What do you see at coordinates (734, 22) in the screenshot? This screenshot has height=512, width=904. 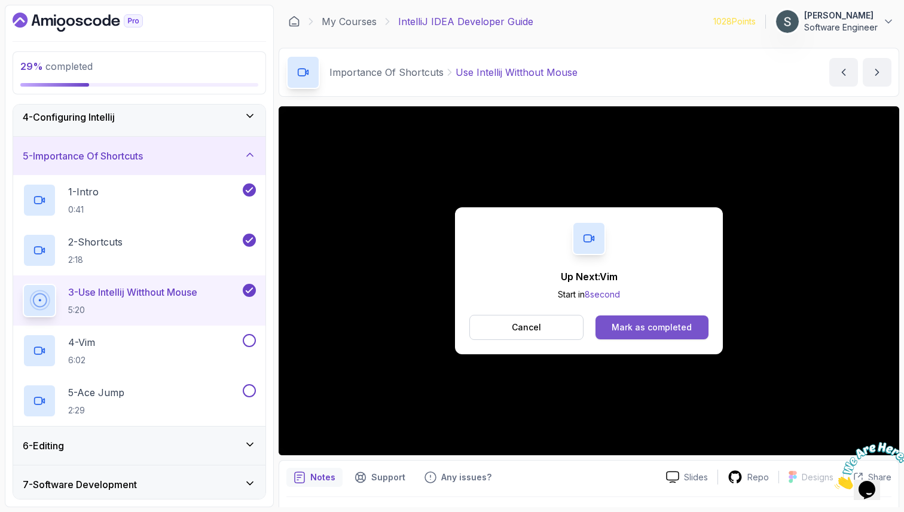 I see `p: 1028 Points` at bounding box center [734, 22].